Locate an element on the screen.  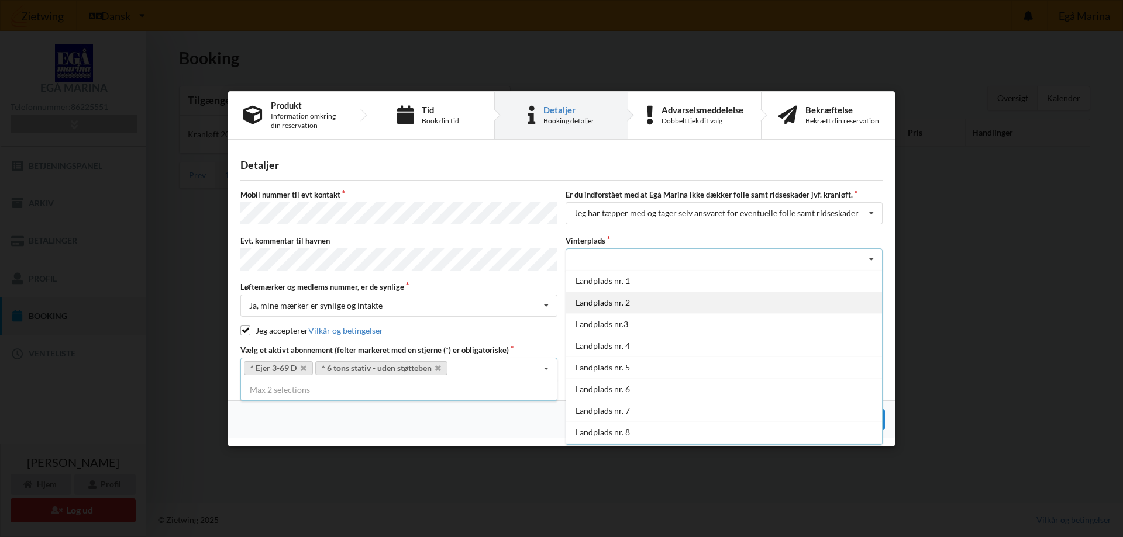
div: Dobbelttjek dit valg is located at coordinates (702, 120).